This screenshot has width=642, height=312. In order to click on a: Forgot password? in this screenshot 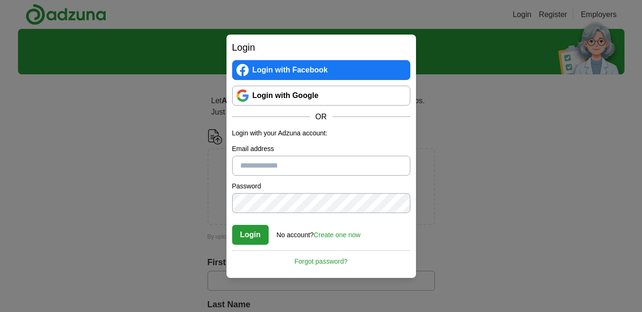, I will do `click(321, 259)`.